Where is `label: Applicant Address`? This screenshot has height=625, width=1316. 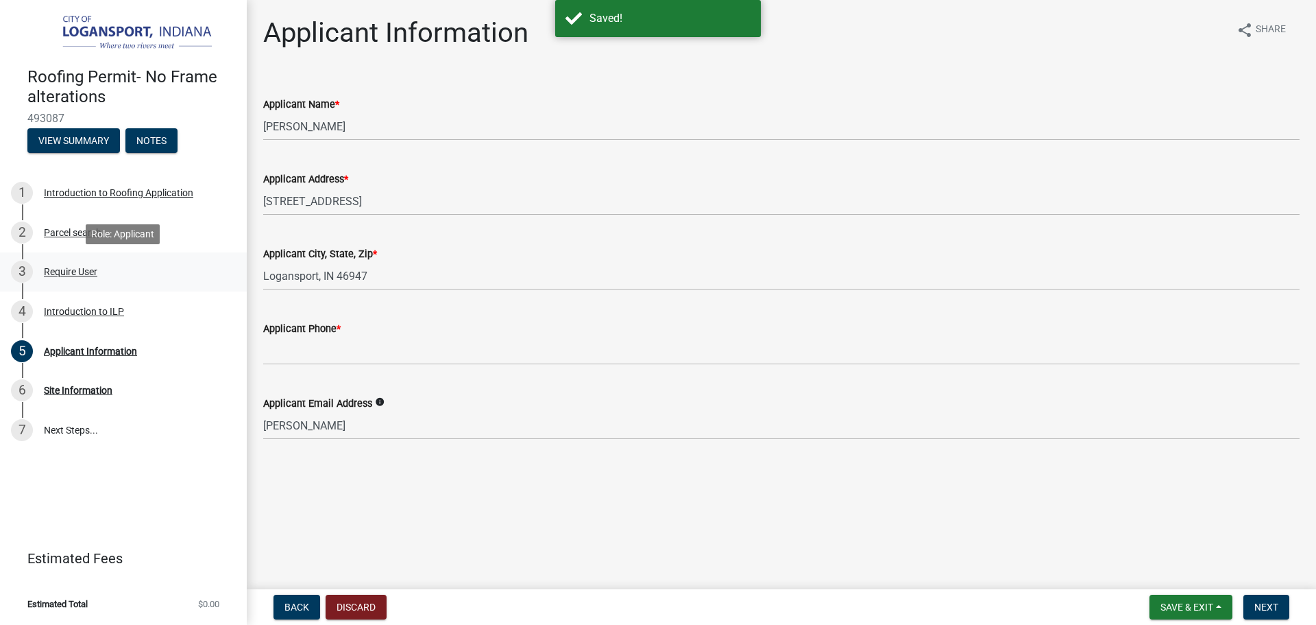
label: Applicant Address is located at coordinates (306, 180).